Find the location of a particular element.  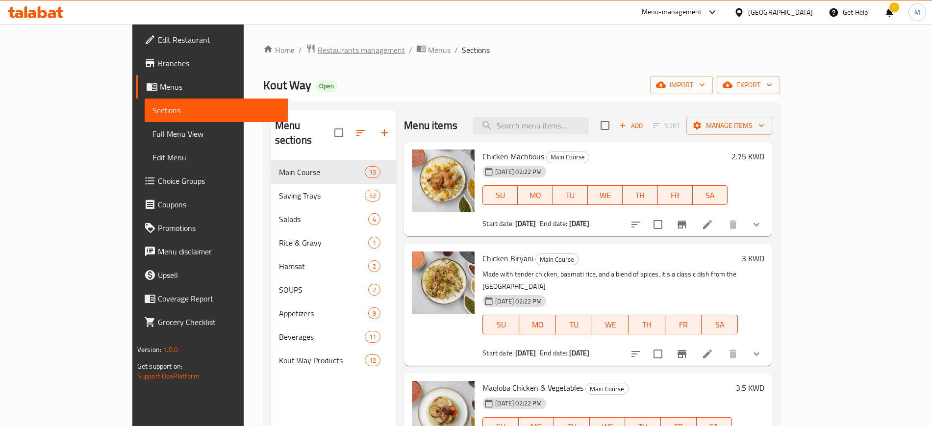

div: Appetizers is located at coordinates (324, 313).